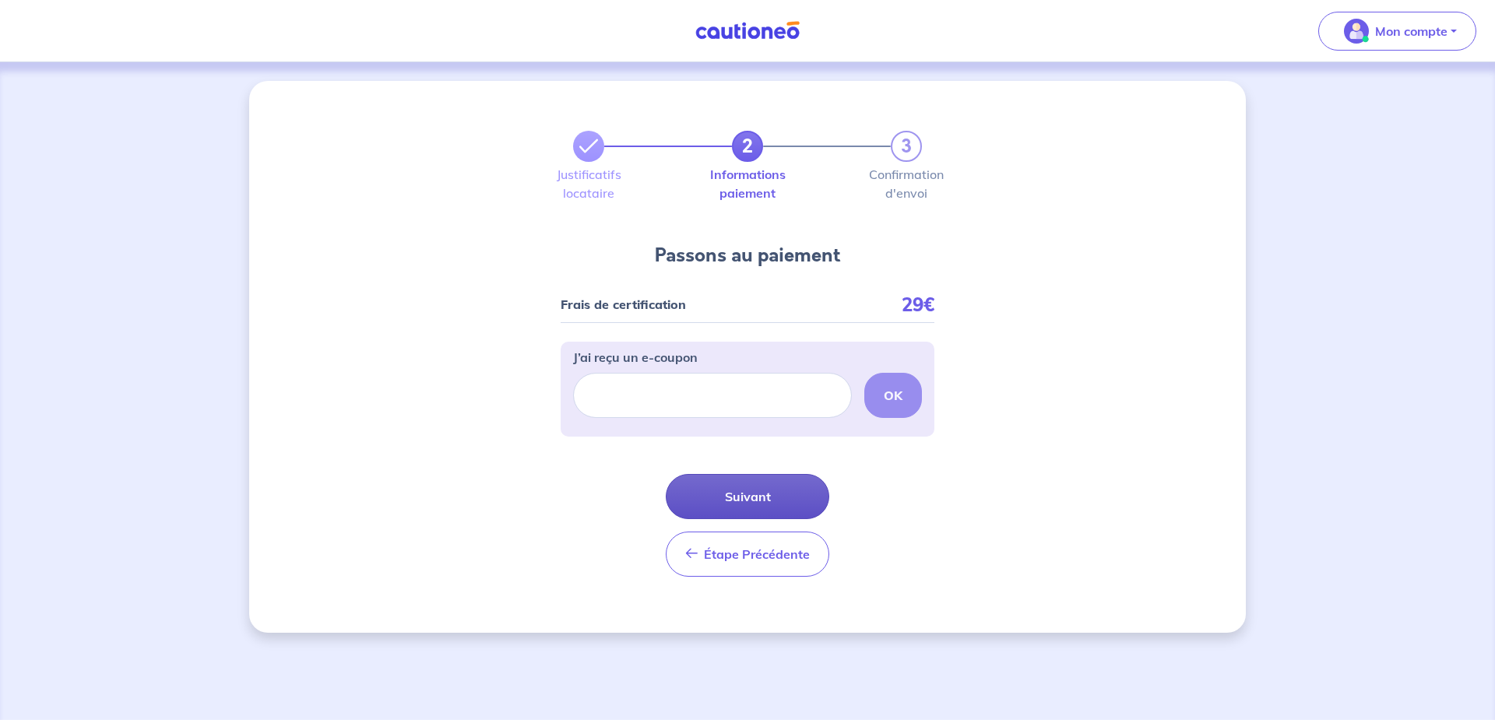 This screenshot has height=723, width=1495. I want to click on img: Cautioneo, so click(747, 30).